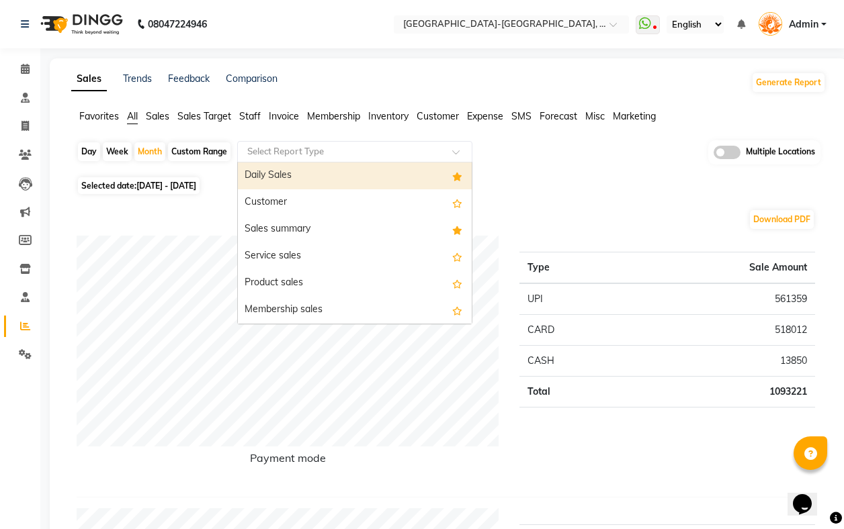 This screenshot has height=529, width=844. What do you see at coordinates (177, 24) in the screenshot?
I see `b: 08047224946` at bounding box center [177, 24].